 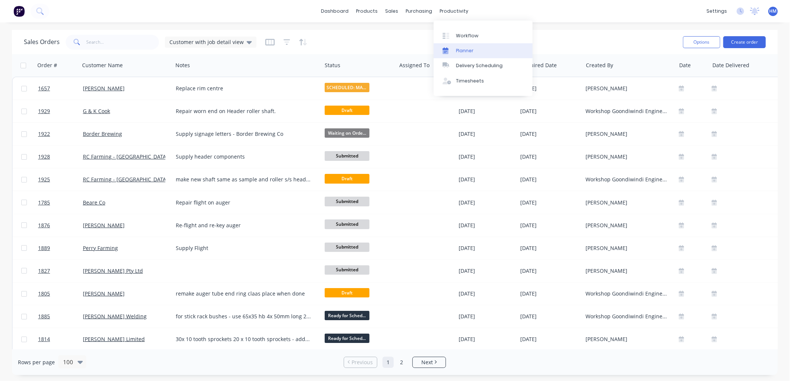 What do you see at coordinates (42, 42) in the screenshot?
I see `h1: Sales Orders` at bounding box center [42, 42].